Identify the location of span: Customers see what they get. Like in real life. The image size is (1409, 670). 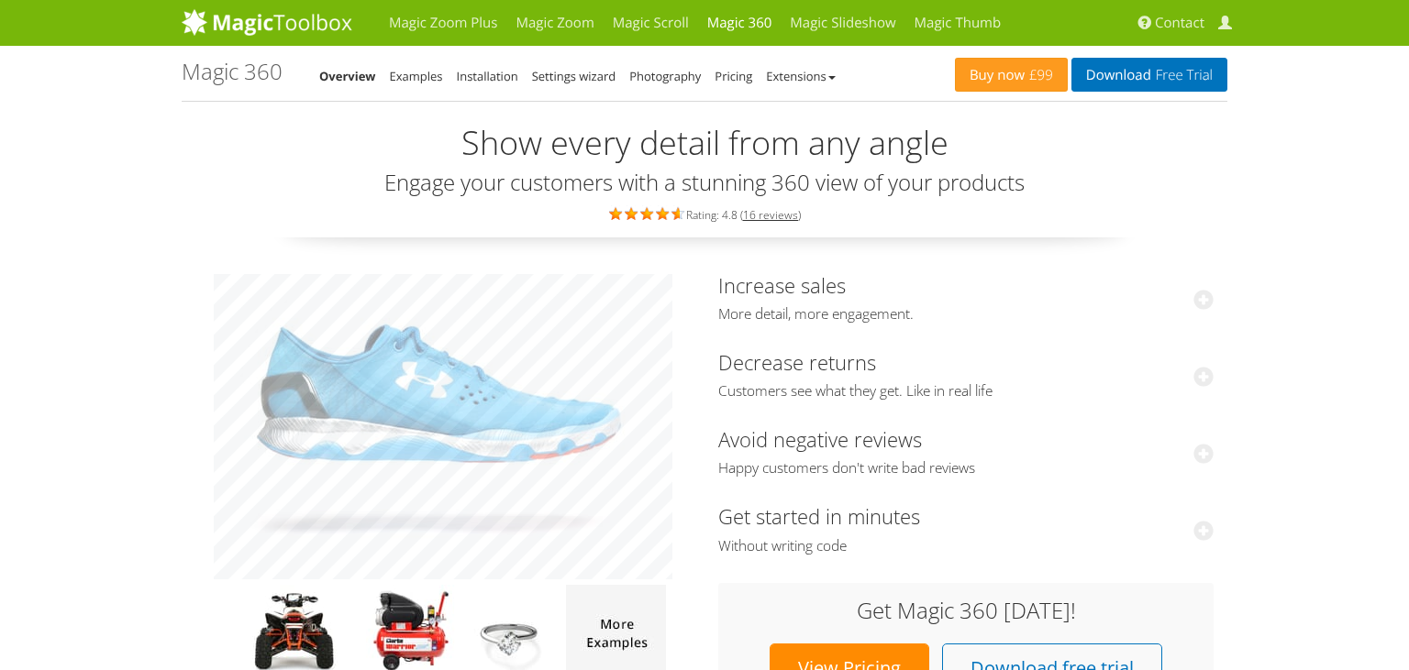
(966, 392).